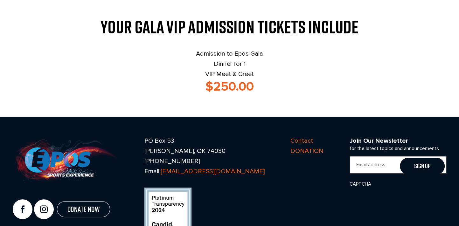 This screenshot has width=459, height=226. I want to click on input: Sign Up, so click(422, 166).